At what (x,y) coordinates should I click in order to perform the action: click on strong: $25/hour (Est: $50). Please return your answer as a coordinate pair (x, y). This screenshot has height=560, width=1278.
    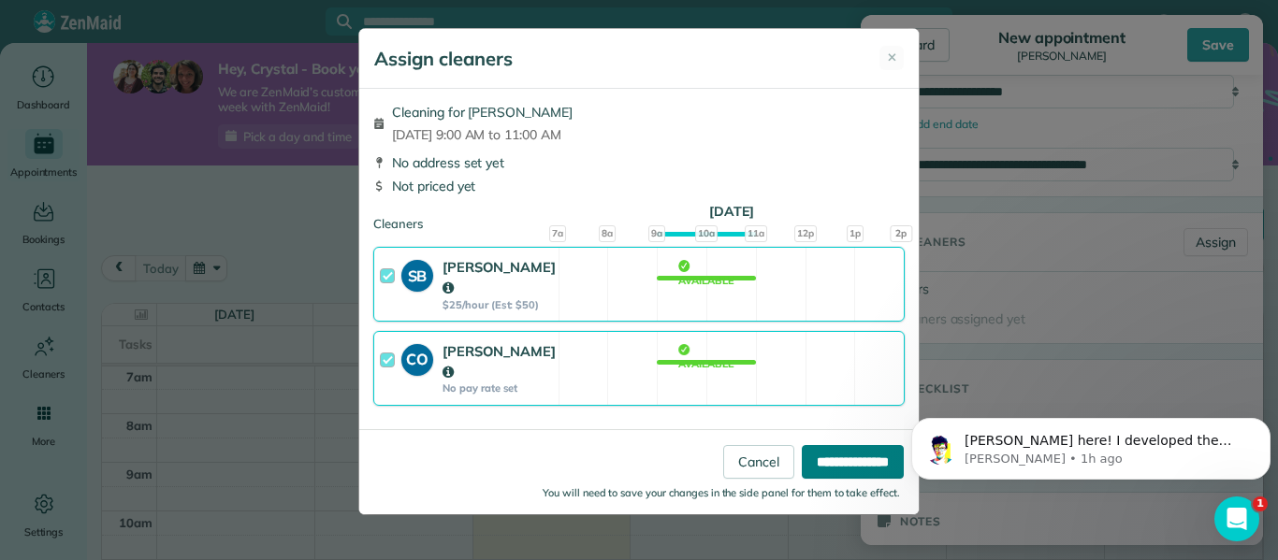
    Looking at the image, I should click on (499, 305).